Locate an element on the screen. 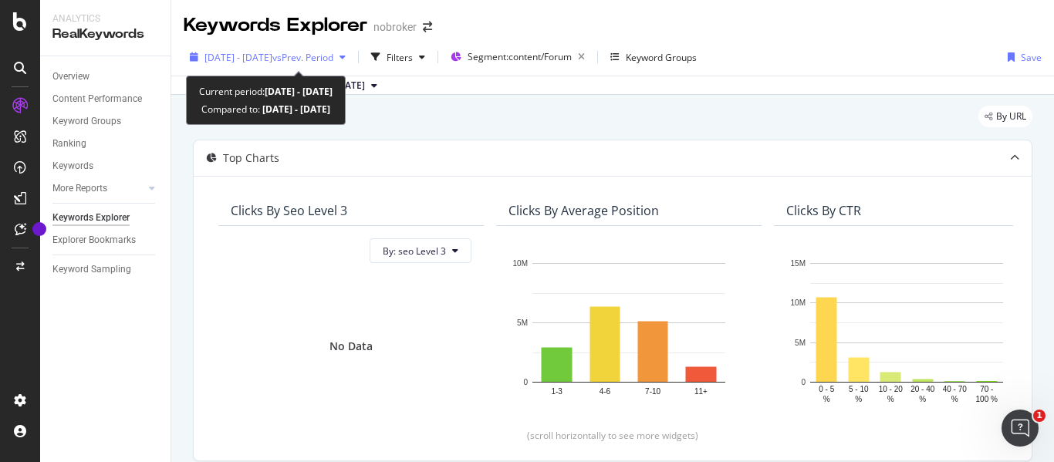  div: Save is located at coordinates (1031, 57).